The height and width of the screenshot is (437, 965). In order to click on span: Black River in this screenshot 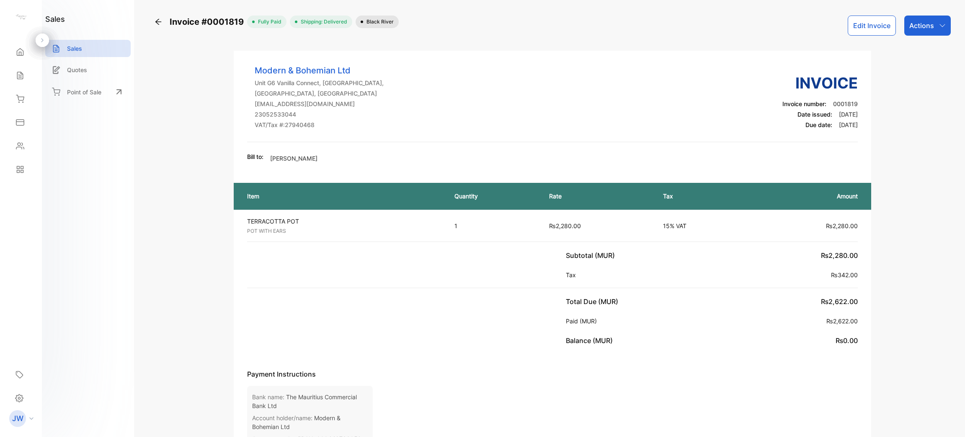, I will do `click(378, 22)`.